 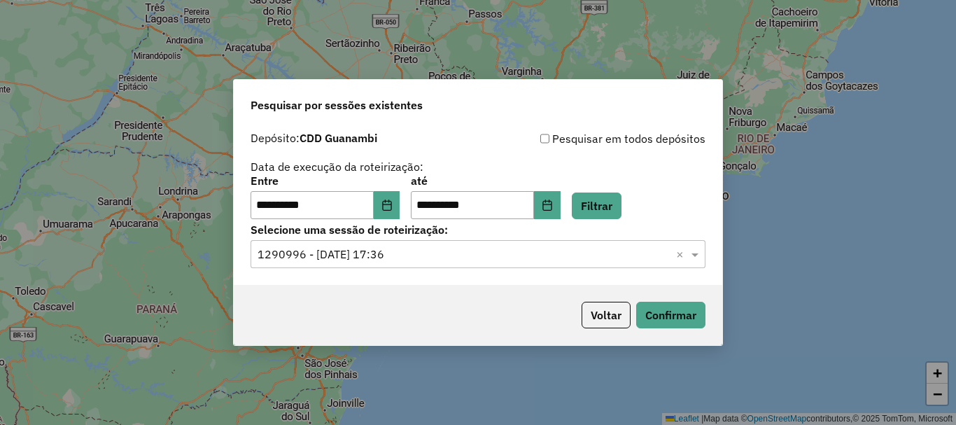 What do you see at coordinates (337, 105) in the screenshot?
I see `span: Pesquisar por sessões existentes` at bounding box center [337, 105].